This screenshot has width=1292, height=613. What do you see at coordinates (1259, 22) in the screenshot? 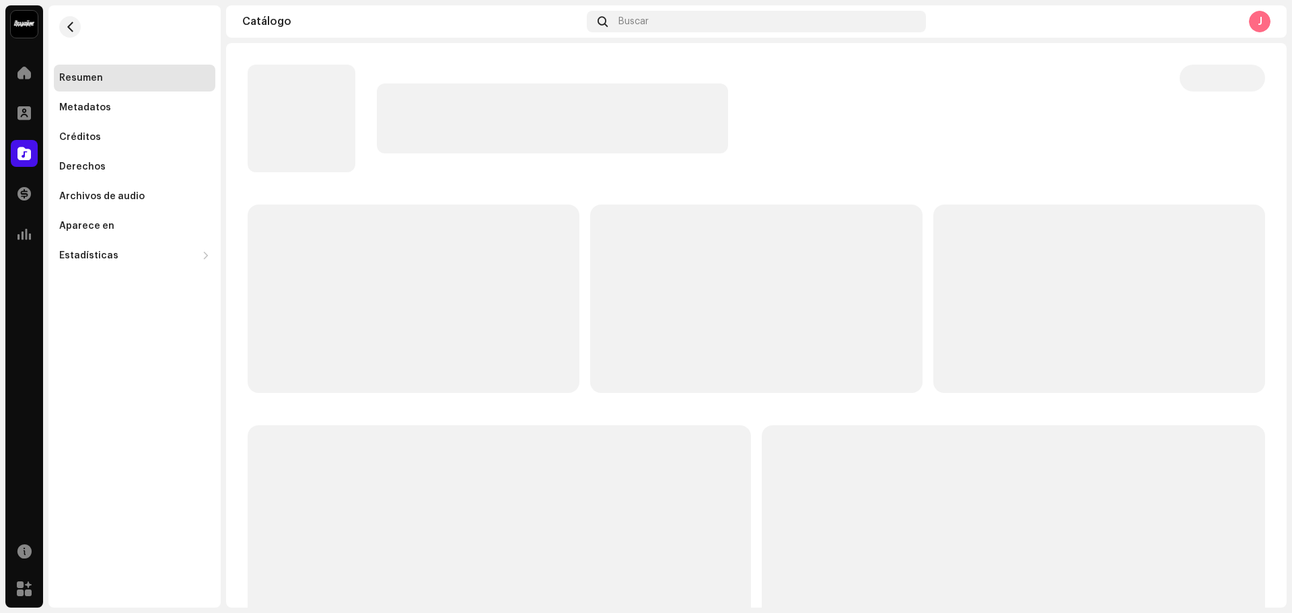
I see `div: J` at bounding box center [1259, 22].